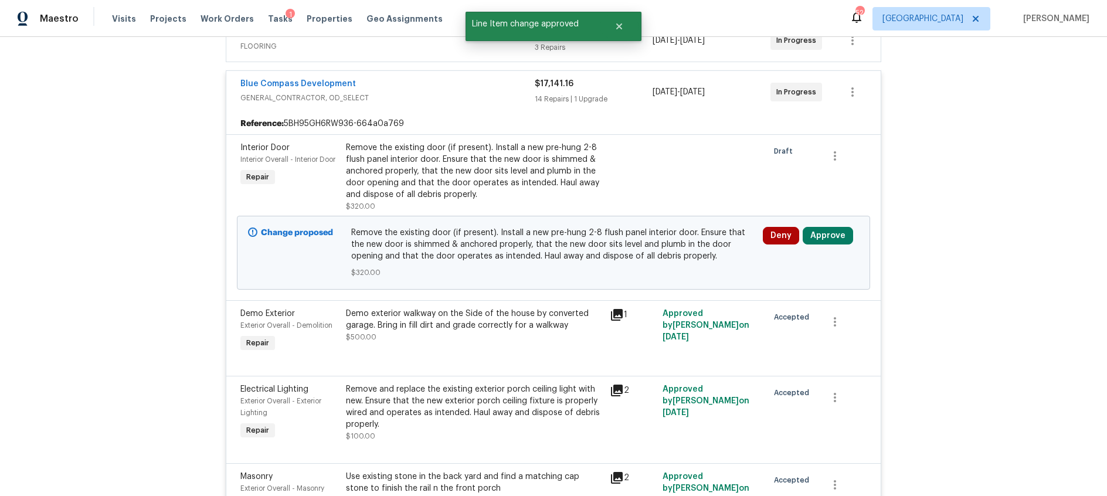 The image size is (1107, 496). I want to click on a: Blue Compass Development, so click(298, 84).